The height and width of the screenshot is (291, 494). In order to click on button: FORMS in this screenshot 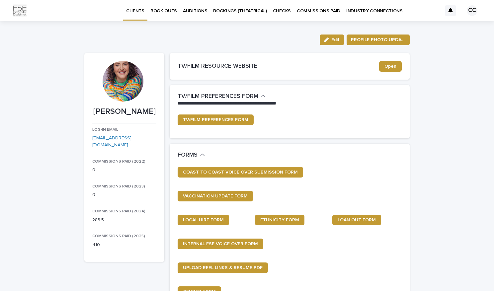, I will do `click(191, 155)`.